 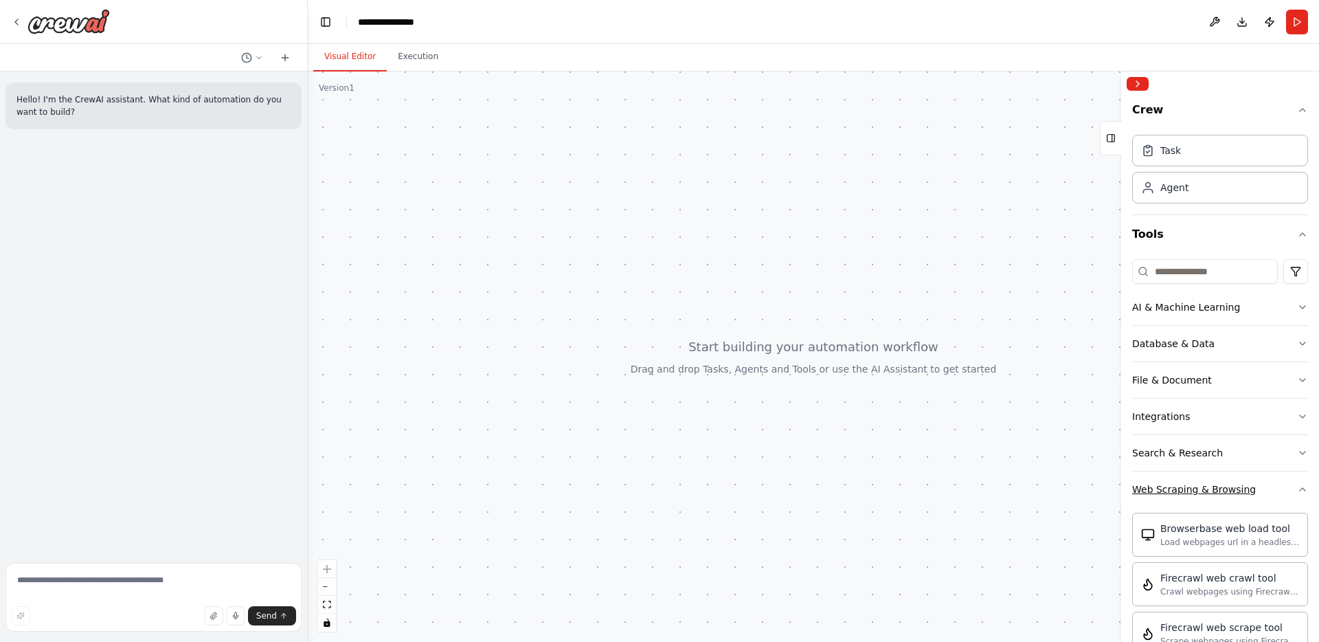 I want to click on div: Task, so click(x=1170, y=150).